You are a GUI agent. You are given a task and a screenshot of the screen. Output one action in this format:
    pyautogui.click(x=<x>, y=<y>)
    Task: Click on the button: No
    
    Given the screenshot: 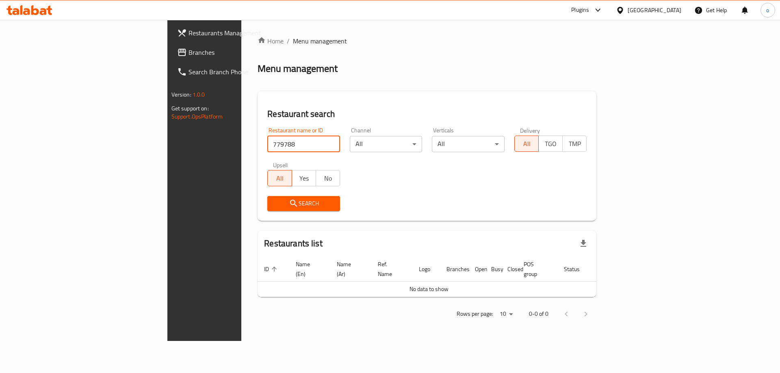 What is the action you would take?
    pyautogui.click(x=328, y=178)
    